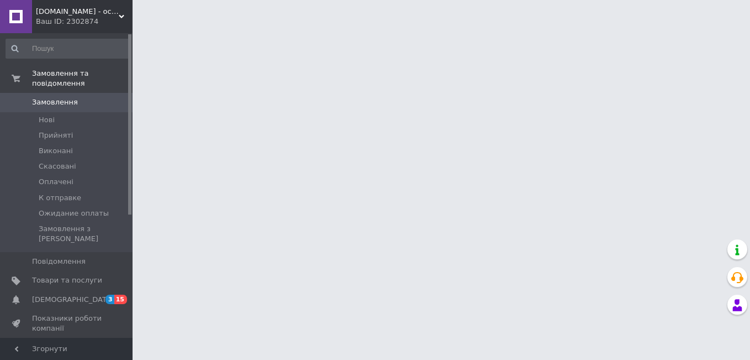 The height and width of the screenshot is (360, 750). What do you see at coordinates (55, 102) in the screenshot?
I see `span: Замовлення` at bounding box center [55, 102].